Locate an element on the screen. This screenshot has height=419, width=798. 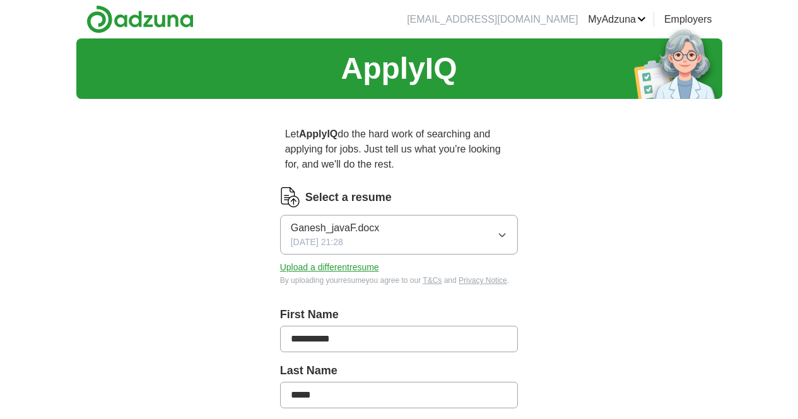
label: First Name is located at coordinates (399, 315).